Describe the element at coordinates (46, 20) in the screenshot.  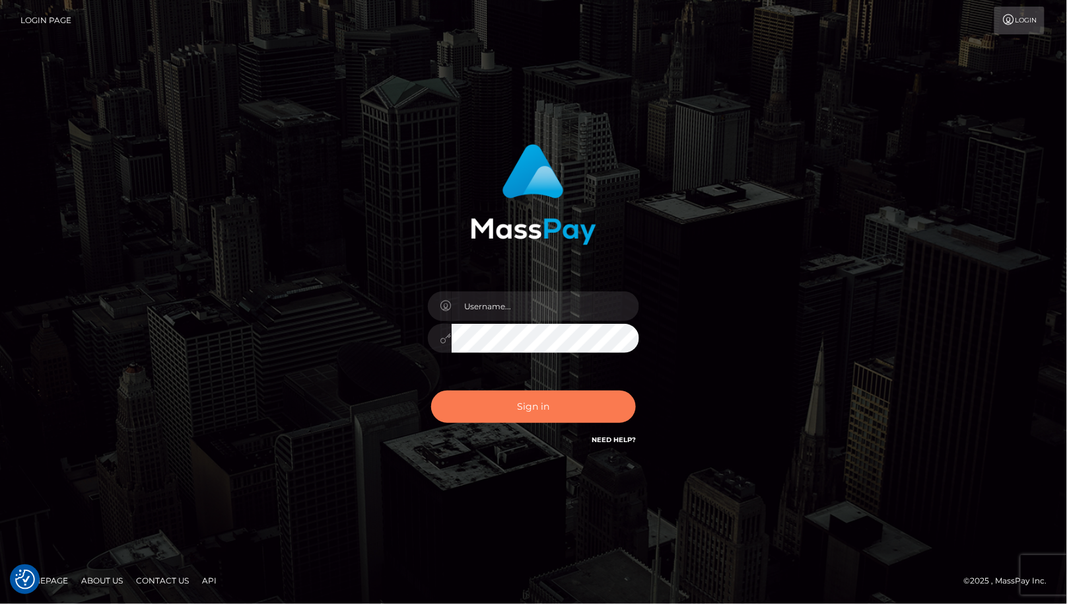
I see `a: Login Page` at that location.